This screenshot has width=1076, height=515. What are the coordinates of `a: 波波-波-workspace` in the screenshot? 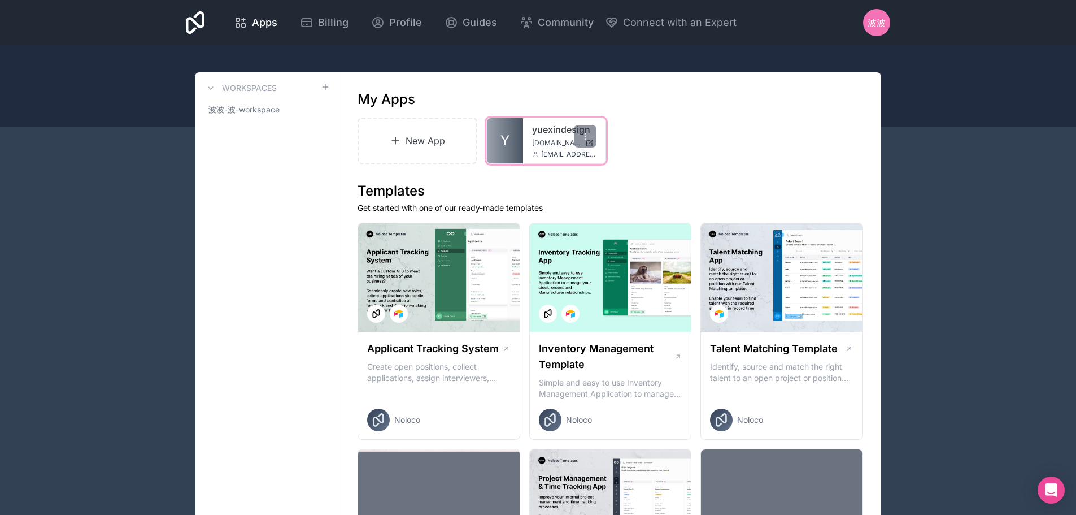 It's located at (267, 110).